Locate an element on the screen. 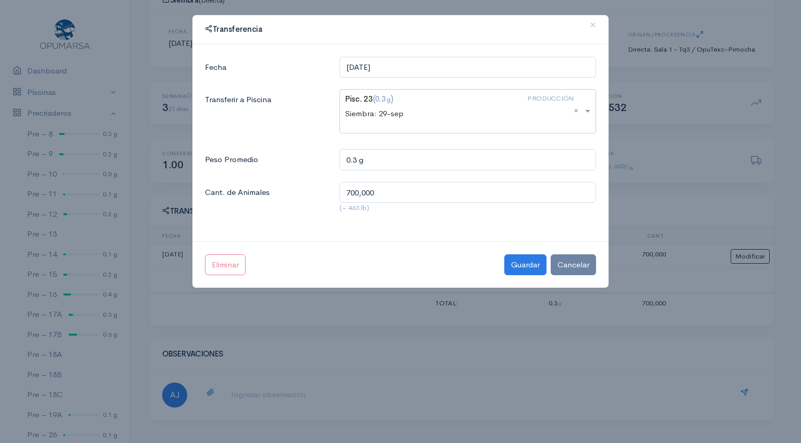 The width and height of the screenshot is (801, 443). label: Transferir a Piscina is located at coordinates (266, 113).